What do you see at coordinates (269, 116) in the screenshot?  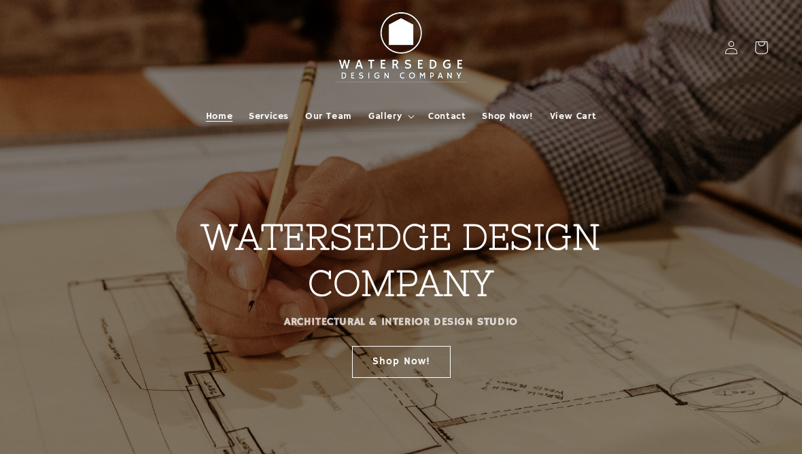 I see `a: Services` at bounding box center [269, 116].